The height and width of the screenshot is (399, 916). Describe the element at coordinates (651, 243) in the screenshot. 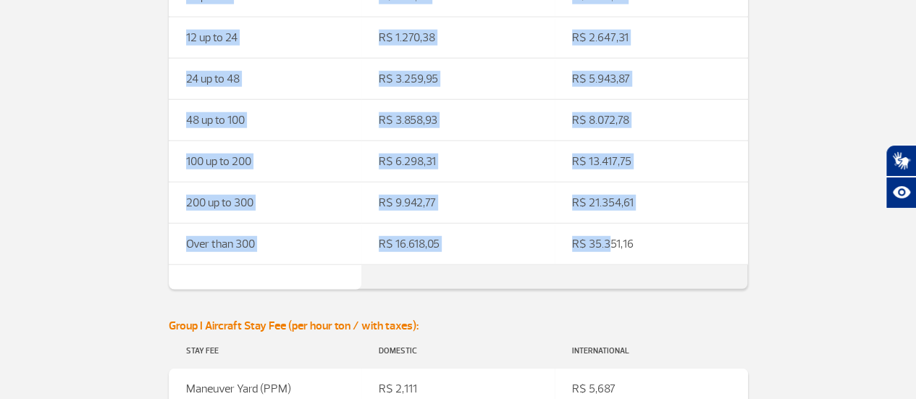

I see `td: R$ 35.351,16` at that location.